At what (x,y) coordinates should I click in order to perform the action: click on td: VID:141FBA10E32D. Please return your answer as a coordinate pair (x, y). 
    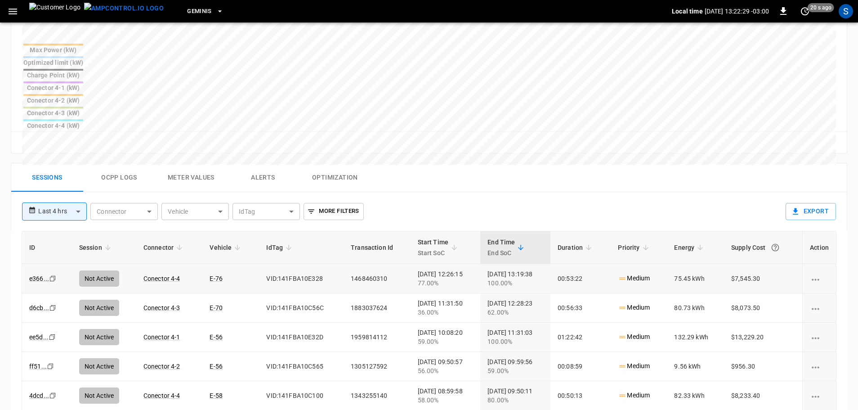
    Looking at the image, I should click on (301, 337).